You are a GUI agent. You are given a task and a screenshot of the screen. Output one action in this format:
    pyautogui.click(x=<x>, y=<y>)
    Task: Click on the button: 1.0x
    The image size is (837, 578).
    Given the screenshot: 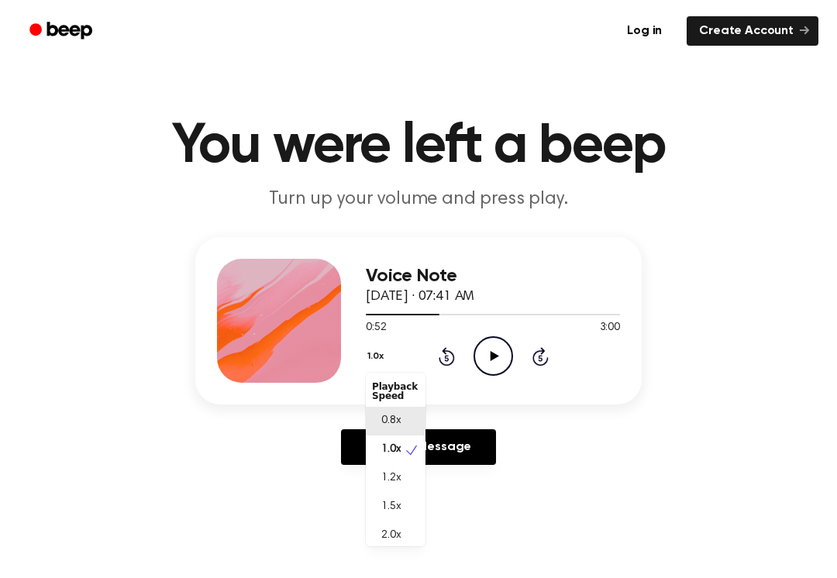 What is the action you would take?
    pyautogui.click(x=378, y=357)
    